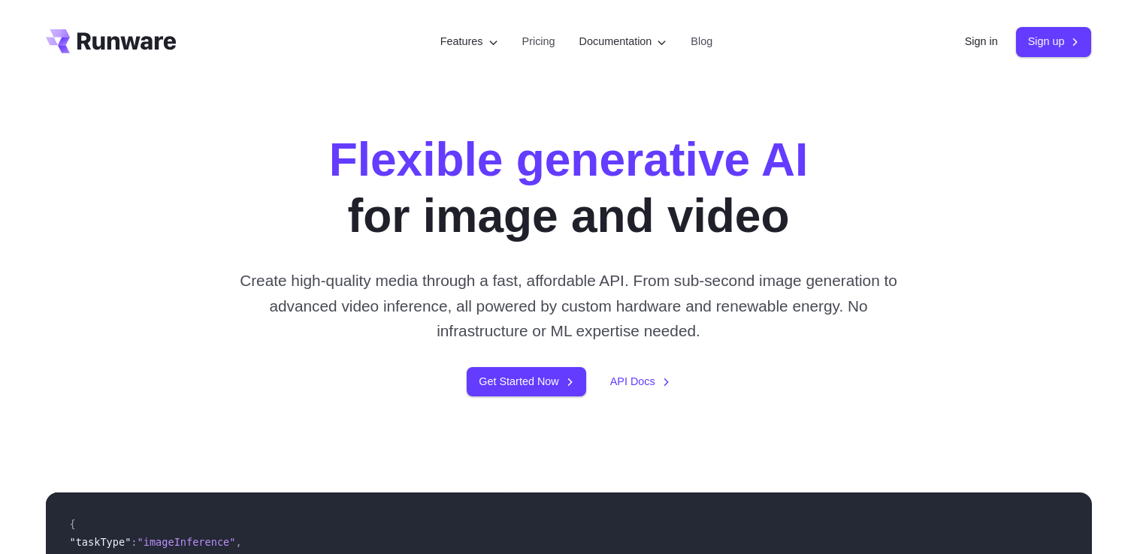 Image resolution: width=1137 pixels, height=554 pixels. I want to click on strong: Flexible generative AI, so click(569, 159).